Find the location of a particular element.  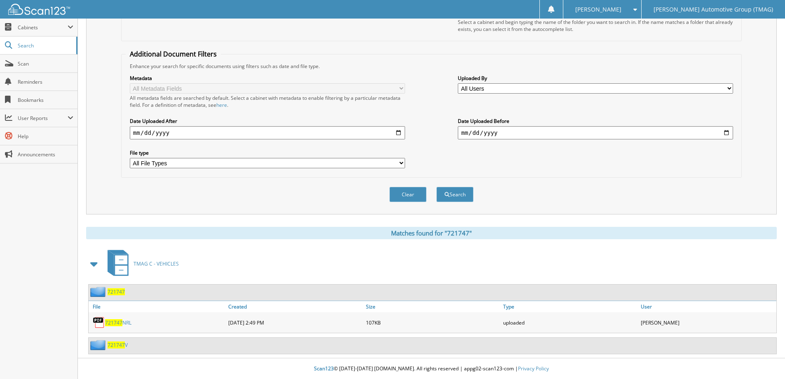

span: Scan123 is located at coordinates (324, 368).